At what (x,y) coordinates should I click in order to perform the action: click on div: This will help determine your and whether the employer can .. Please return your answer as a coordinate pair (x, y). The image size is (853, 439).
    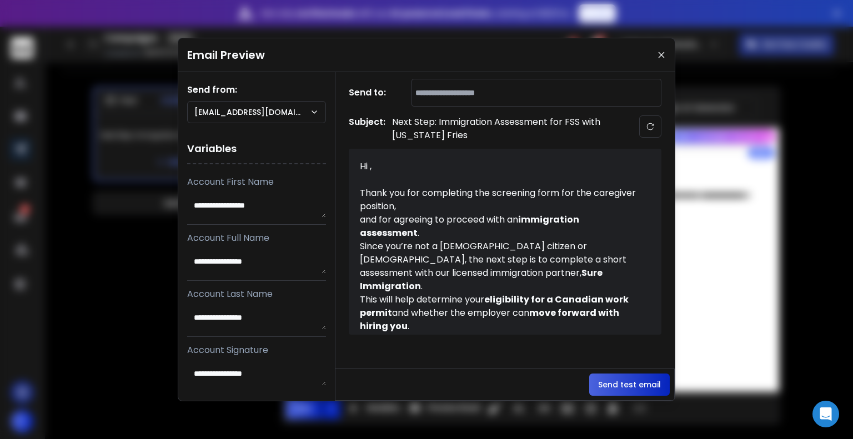
    Looking at the image, I should click on (498, 313).